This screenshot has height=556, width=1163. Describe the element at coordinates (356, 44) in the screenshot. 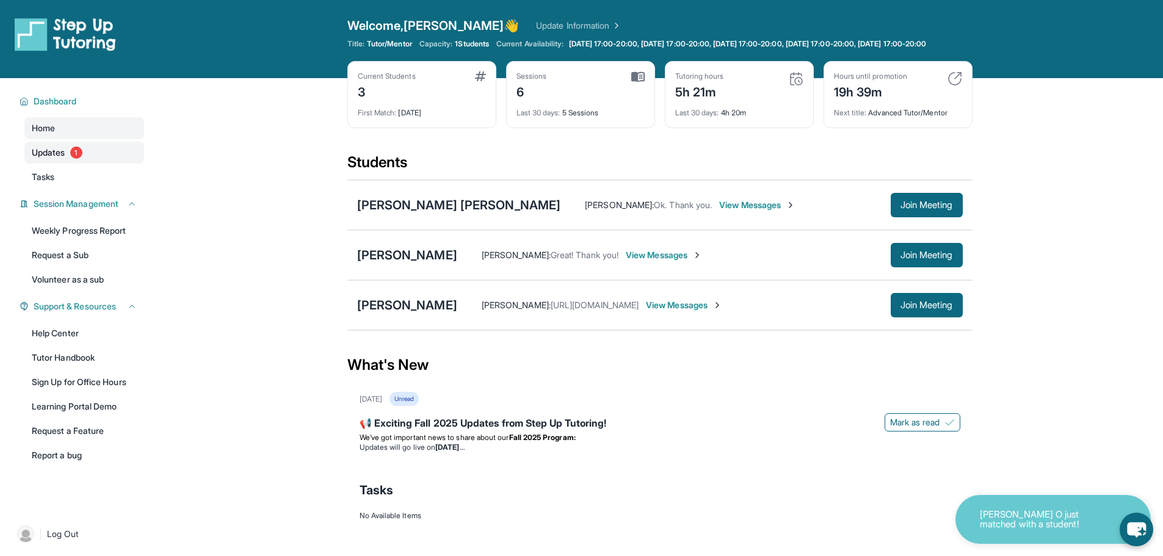

I see `span: Title:` at that location.